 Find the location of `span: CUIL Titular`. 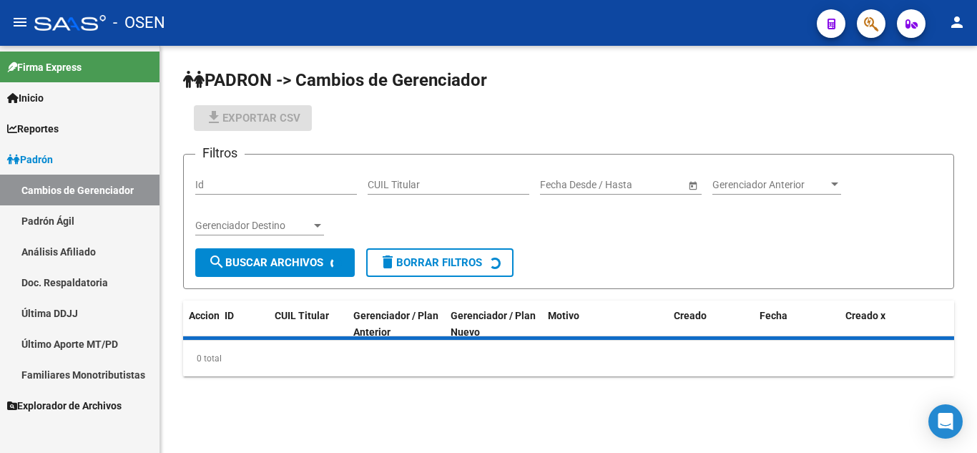

span: CUIL Titular is located at coordinates (302, 315).